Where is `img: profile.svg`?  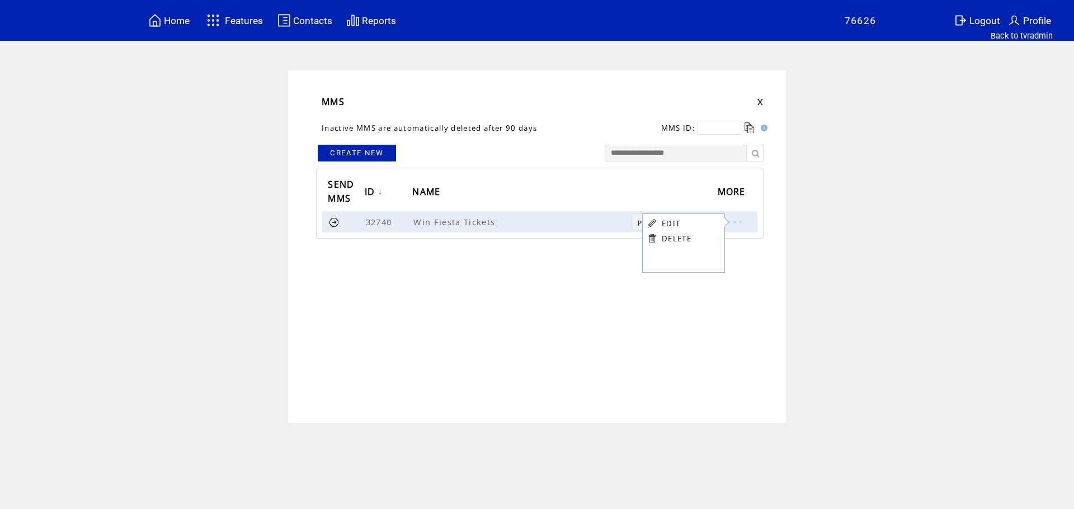 img: profile.svg is located at coordinates (1014, 20).